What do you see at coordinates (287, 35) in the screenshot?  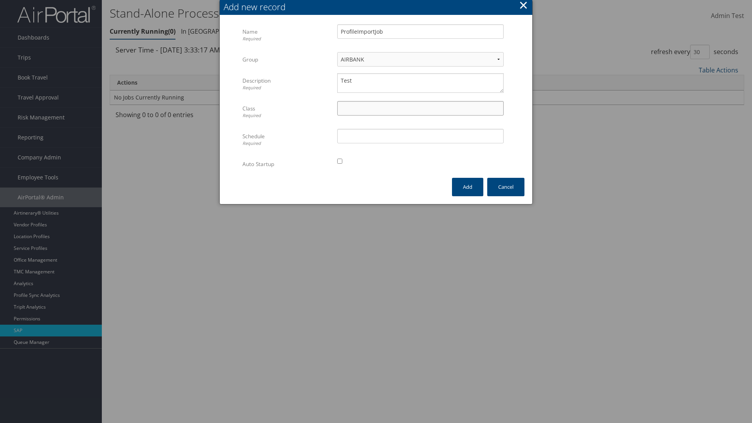 I see `label: Name` at bounding box center [287, 35].